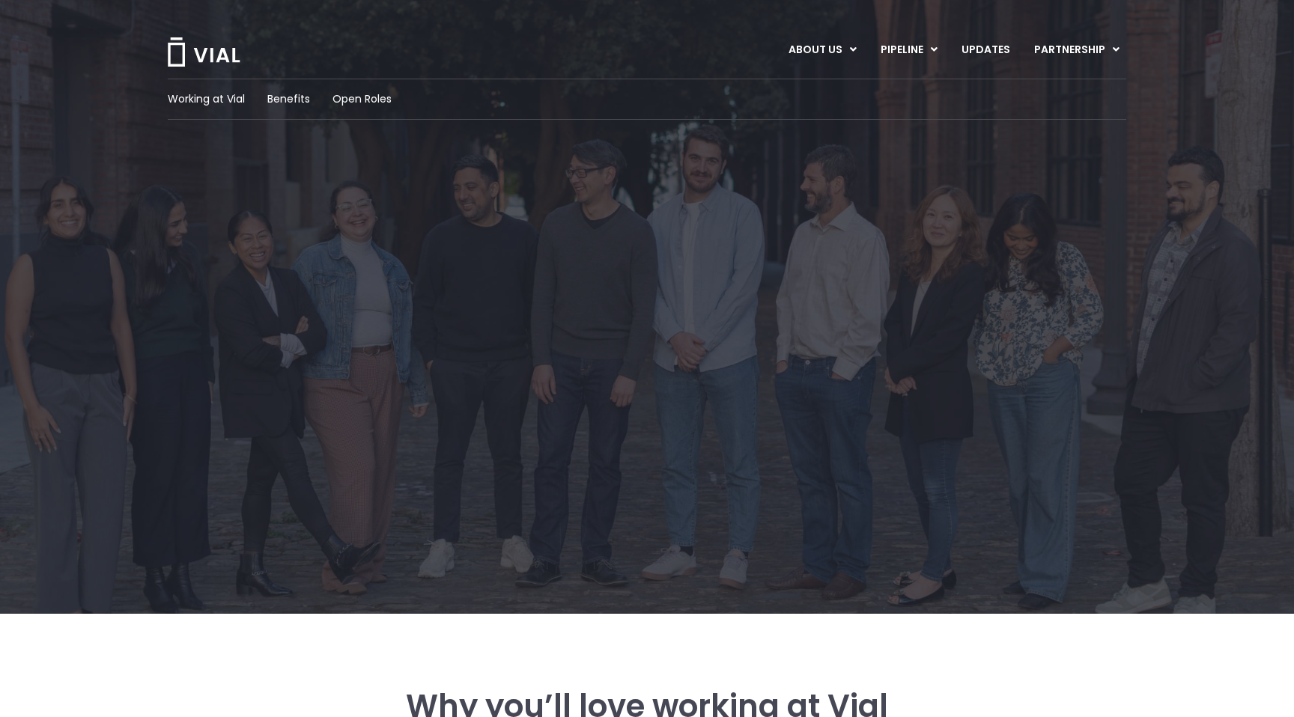 The width and height of the screenshot is (1294, 717). What do you see at coordinates (204, 52) in the screenshot?
I see `img: Vial Logo` at bounding box center [204, 52].